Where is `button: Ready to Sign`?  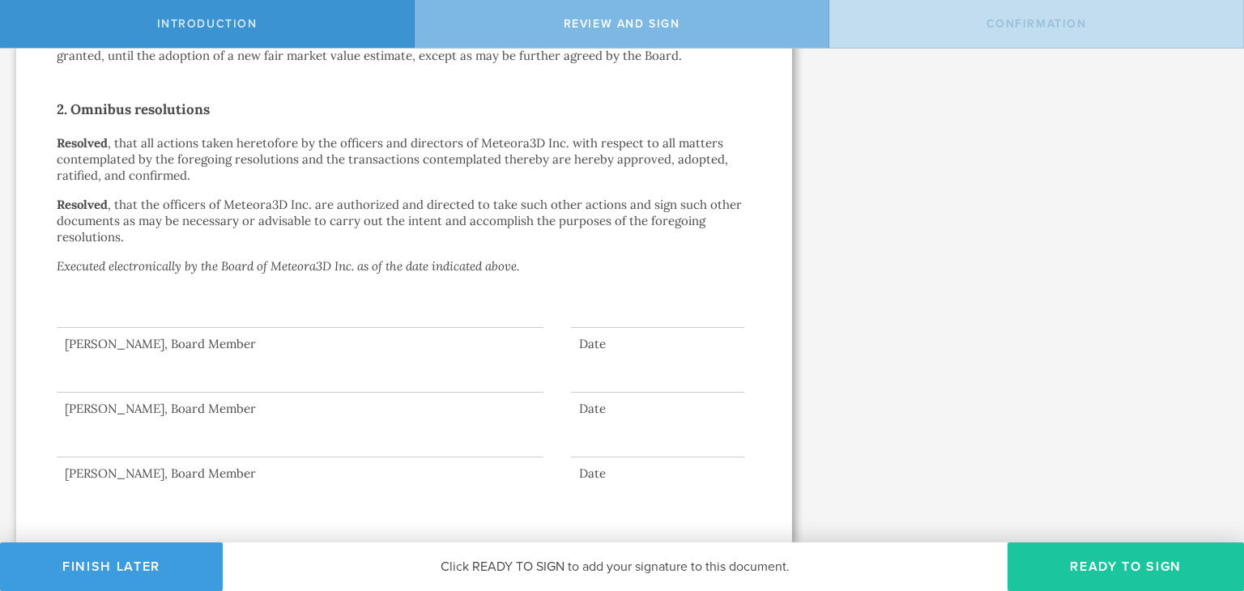 button: Ready to Sign is located at coordinates (1126, 567).